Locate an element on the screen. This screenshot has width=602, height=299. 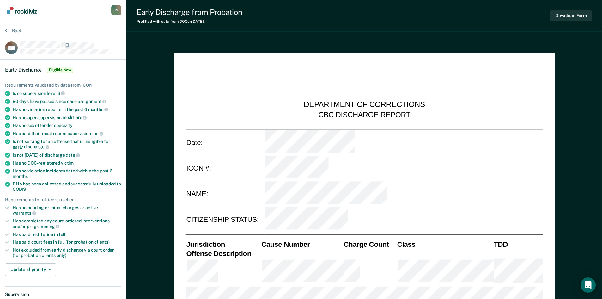
span: only) is located at coordinates (61, 255).